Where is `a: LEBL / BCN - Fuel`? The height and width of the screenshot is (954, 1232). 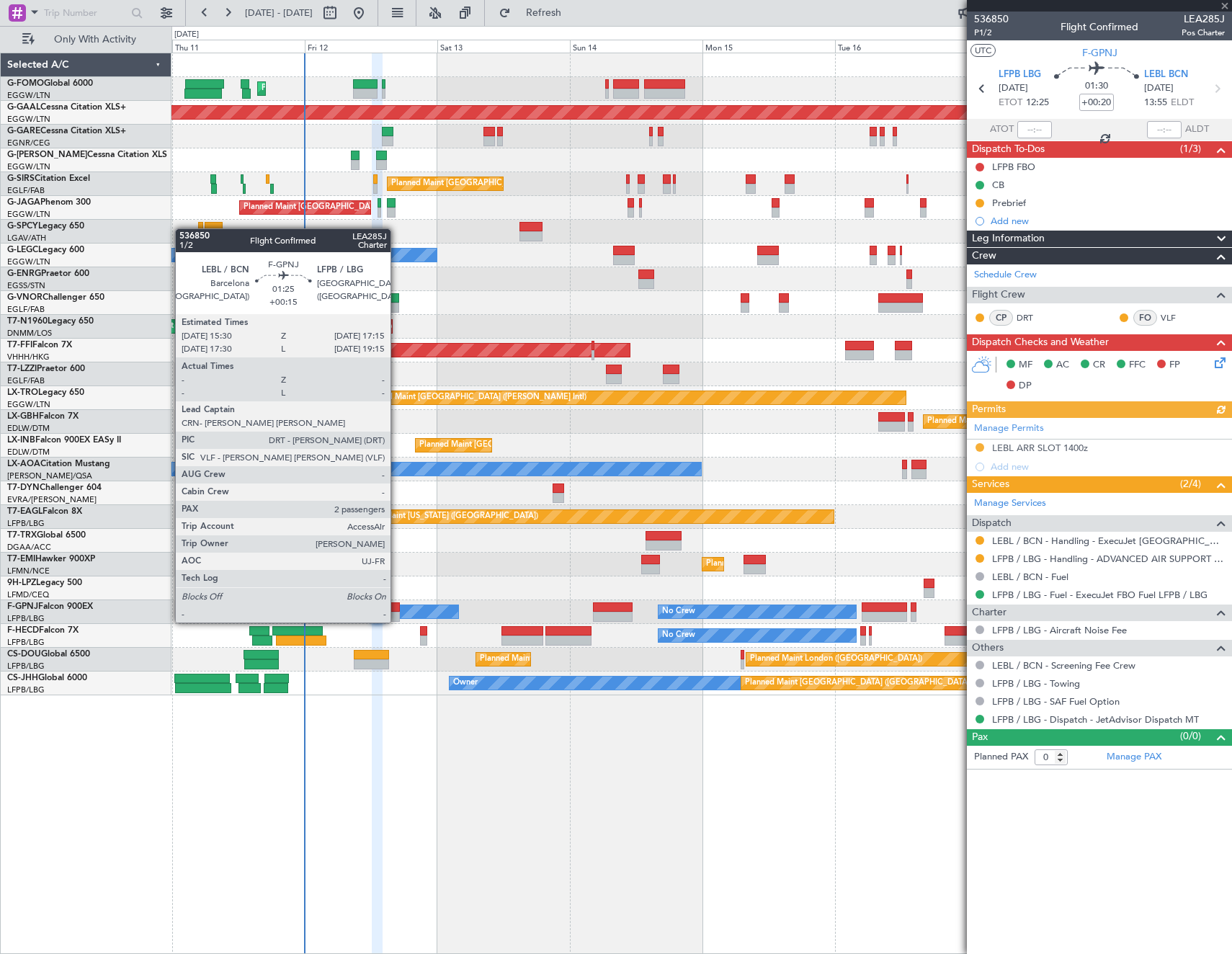
a: LEBL / BCN - Fuel is located at coordinates (1031, 577).